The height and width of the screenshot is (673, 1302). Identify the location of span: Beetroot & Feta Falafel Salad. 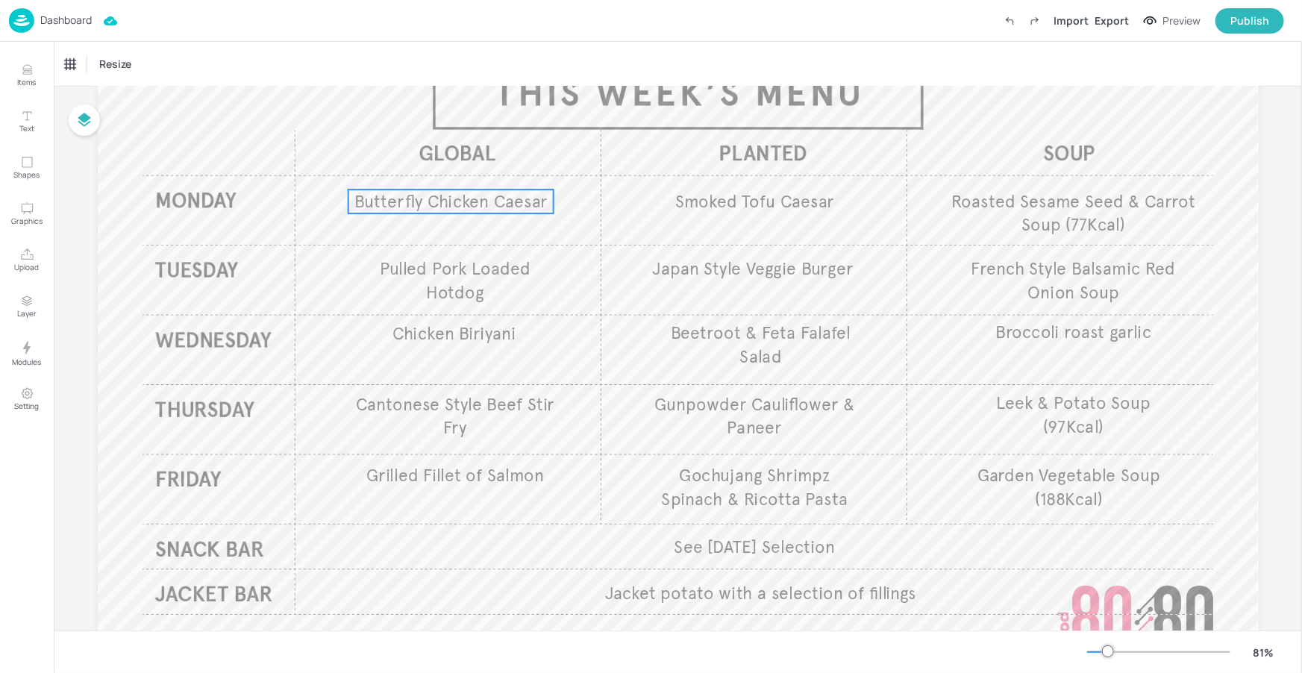
(761, 346).